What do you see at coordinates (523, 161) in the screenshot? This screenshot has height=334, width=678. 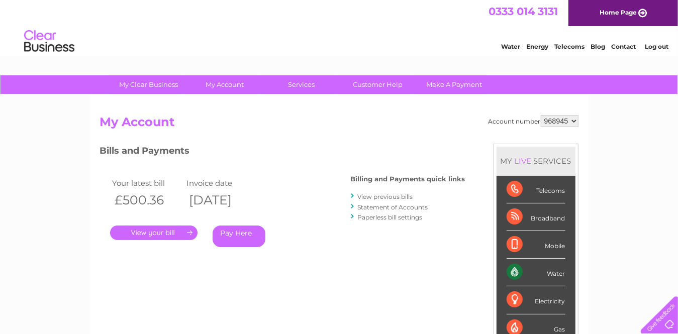 I see `div: LIVE` at bounding box center [523, 161].